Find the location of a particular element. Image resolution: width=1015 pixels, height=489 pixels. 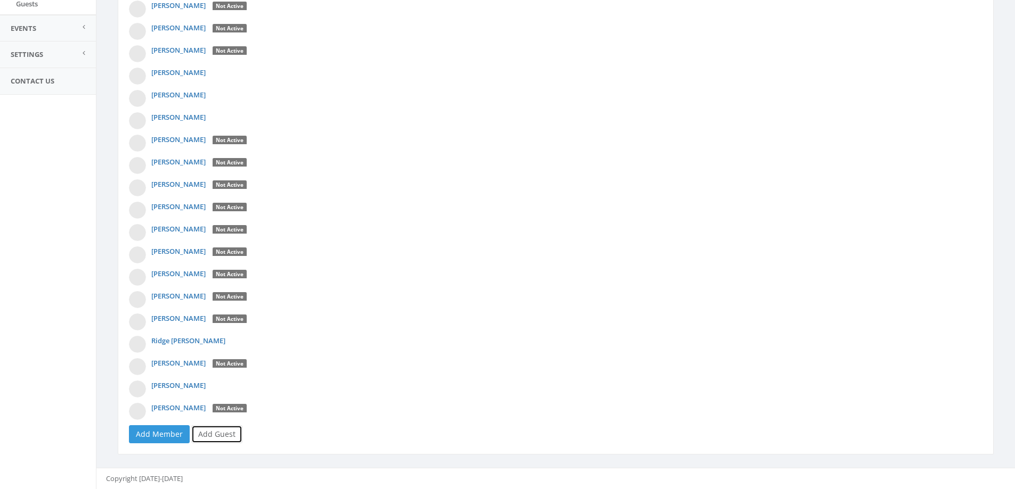

span: Settings is located at coordinates (27, 54).